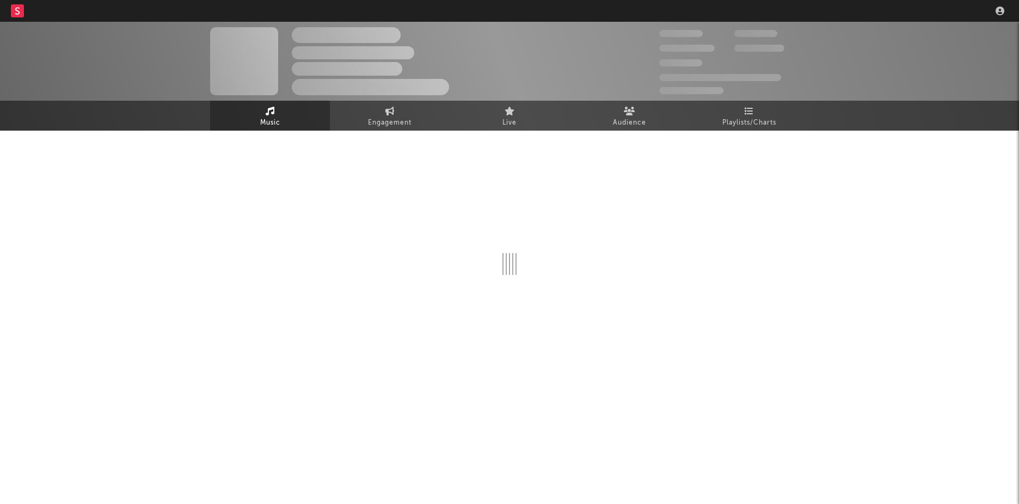 This screenshot has width=1019, height=504. I want to click on span: Engagement, so click(390, 123).